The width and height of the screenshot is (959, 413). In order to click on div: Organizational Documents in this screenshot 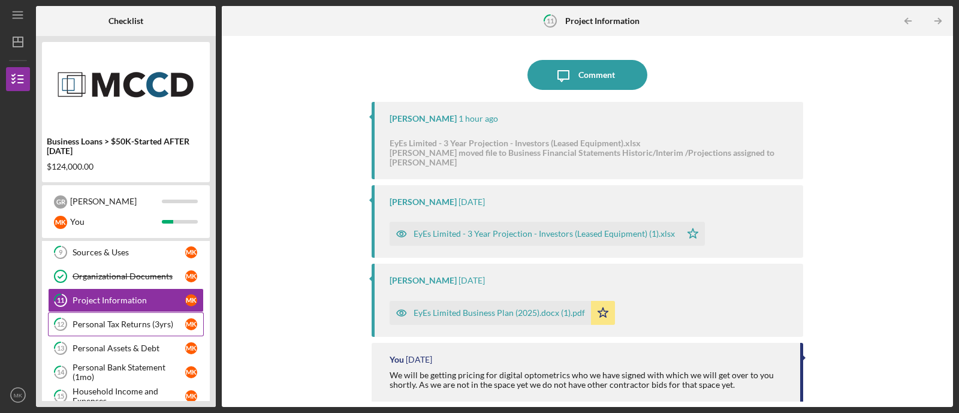, I will do `click(129, 276)`.